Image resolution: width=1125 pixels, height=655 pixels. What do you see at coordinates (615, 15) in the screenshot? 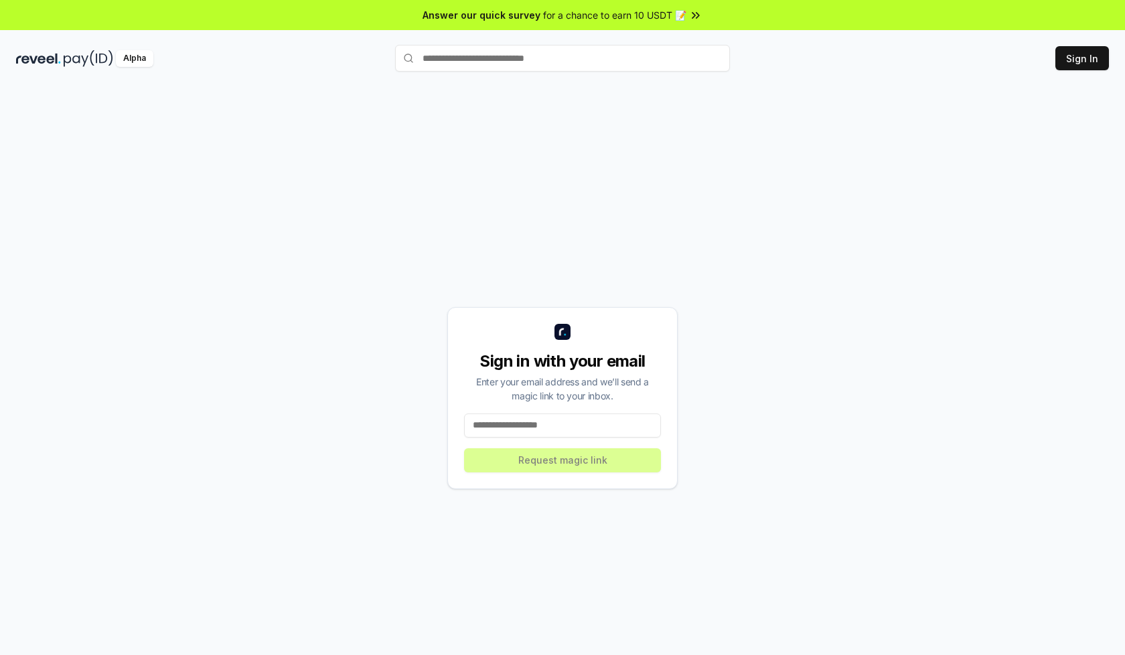
I see `span: for a chance to earn 10 USDT 📝` at bounding box center [615, 15].